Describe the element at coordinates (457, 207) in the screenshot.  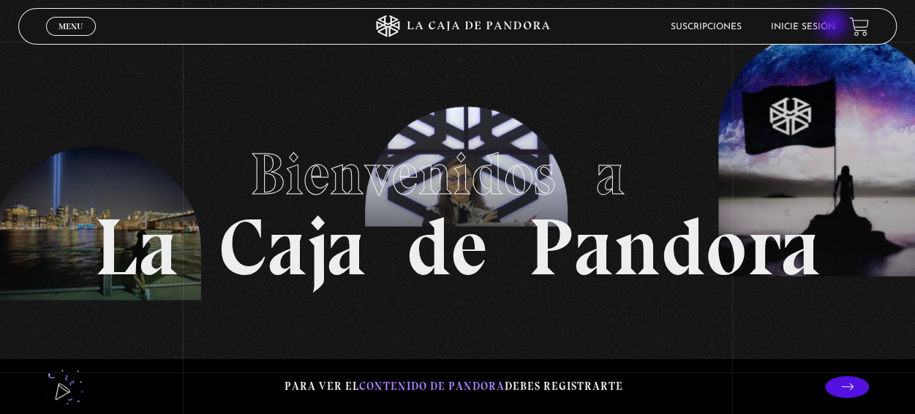
I see `h1: La Caja de Pandora` at that location.